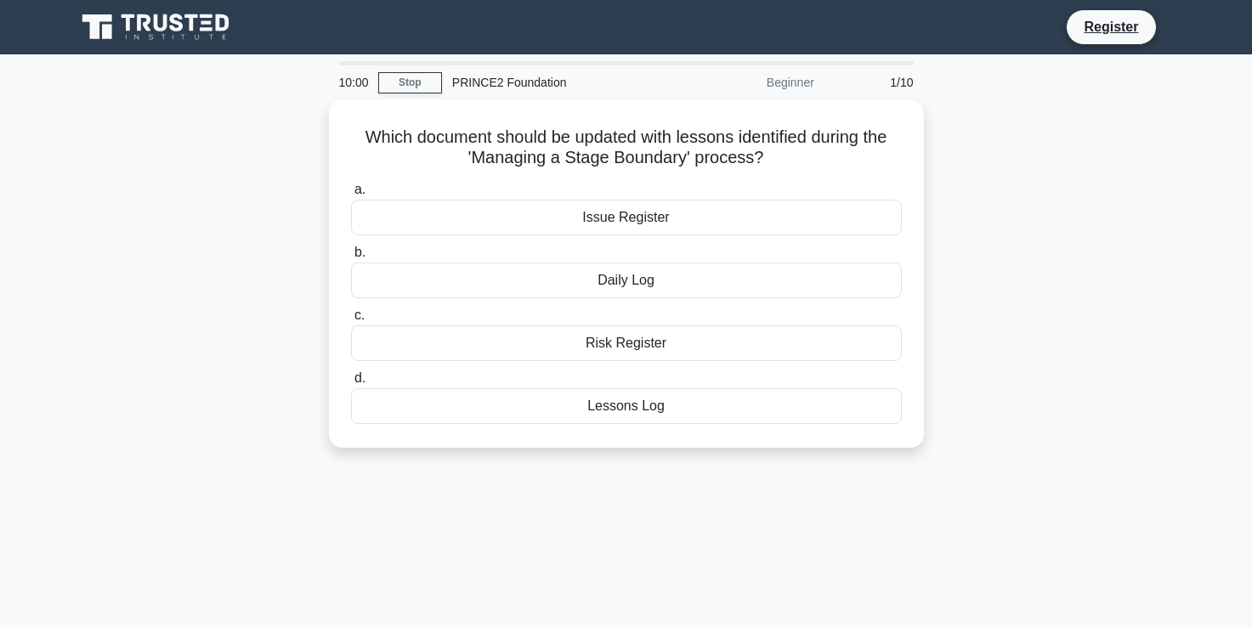 The width and height of the screenshot is (1252, 627). What do you see at coordinates (627, 148) in the screenshot?
I see `h5: Which document should be updated with lessons identified during the 'Managing a Stage Boundary' p...` at bounding box center [627, 148].